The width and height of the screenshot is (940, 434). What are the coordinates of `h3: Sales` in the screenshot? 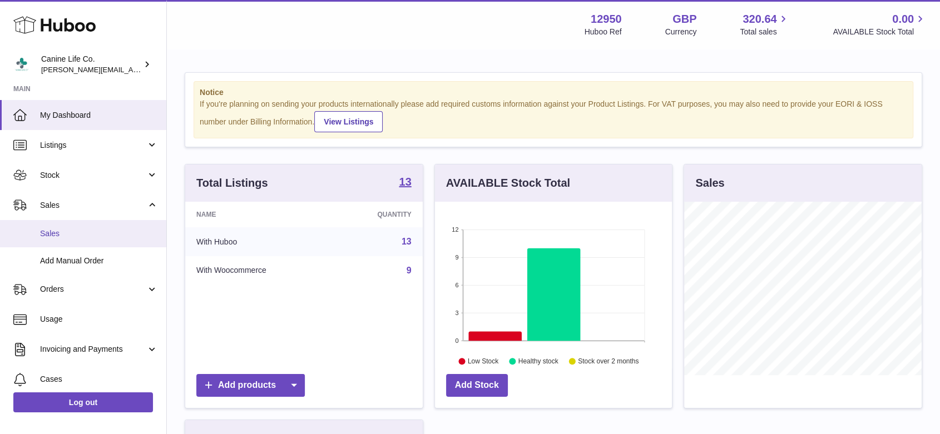 It's located at (709, 183).